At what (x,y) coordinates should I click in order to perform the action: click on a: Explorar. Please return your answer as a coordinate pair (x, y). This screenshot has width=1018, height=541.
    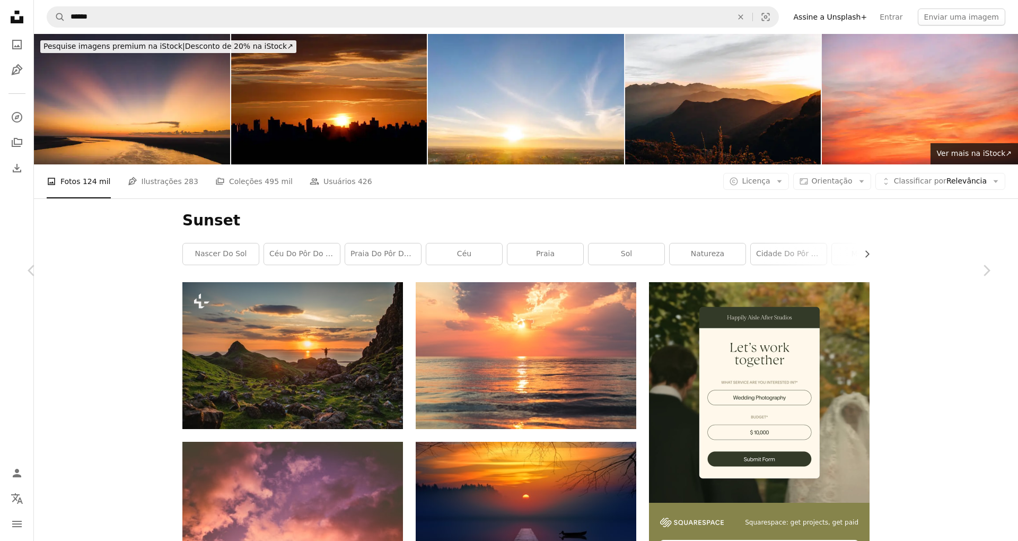
    Looking at the image, I should click on (17, 117).